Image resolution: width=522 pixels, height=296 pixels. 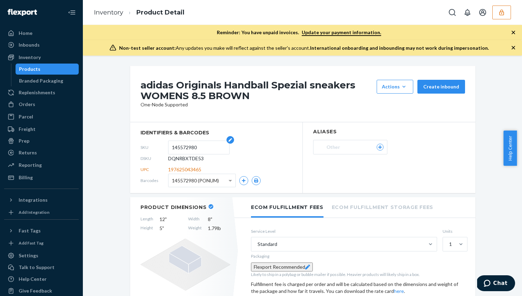 What do you see at coordinates (139, 12) in the screenshot?
I see `ol: breadcrumbs` at bounding box center [139, 12].